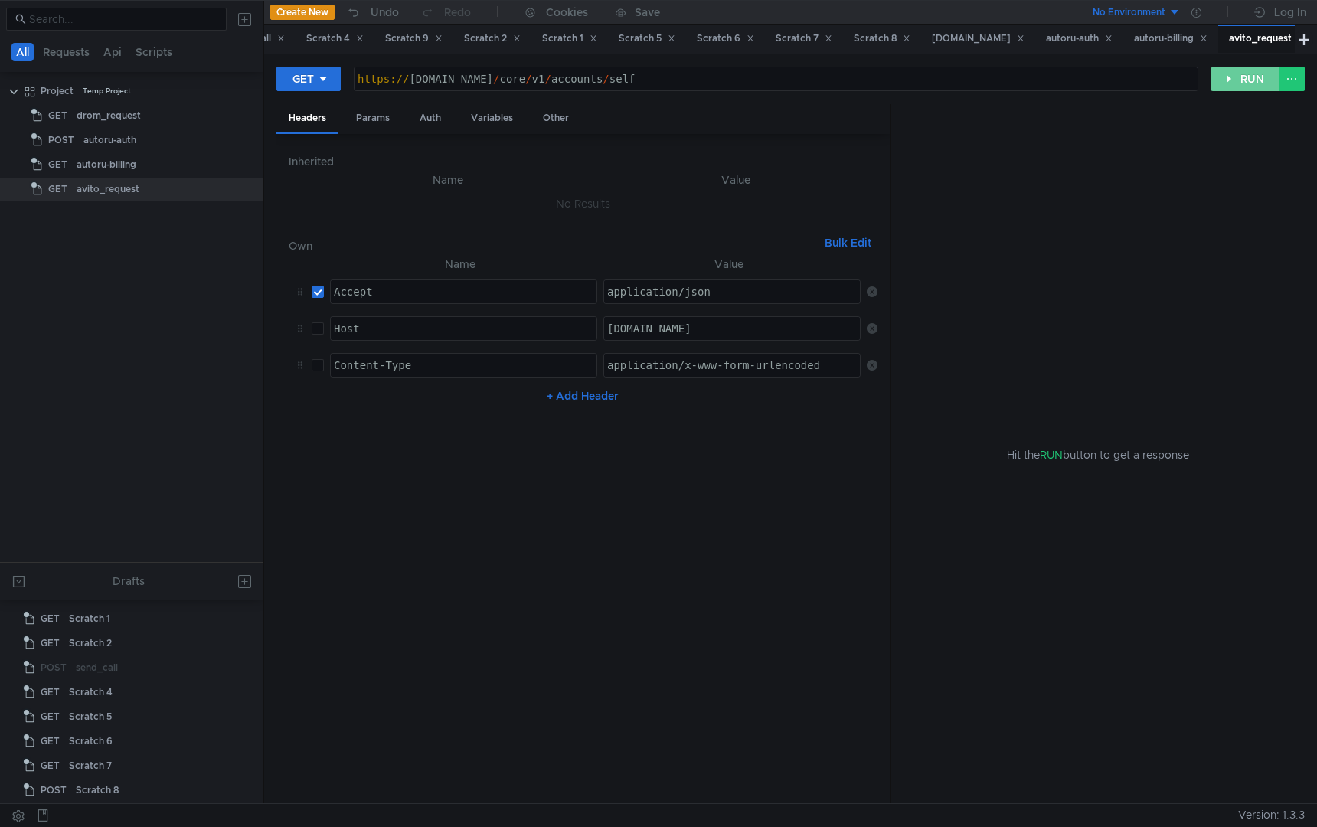  Describe the element at coordinates (57, 91) in the screenshot. I see `div: Project` at that location.